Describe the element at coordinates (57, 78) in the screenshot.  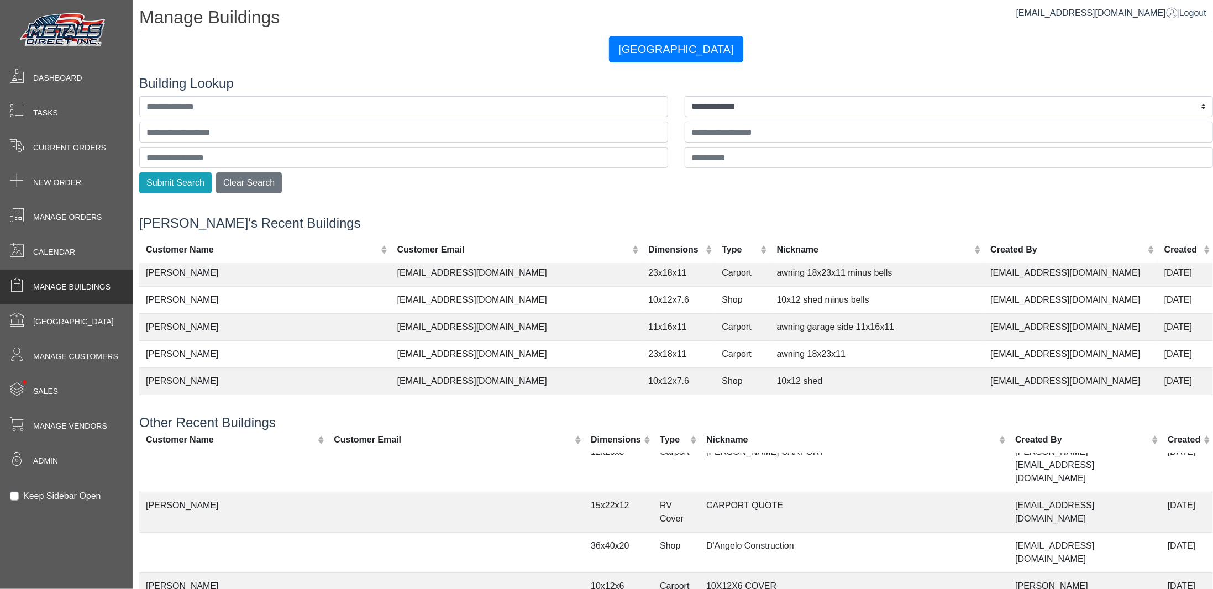
I see `span: Dashboard` at that location.